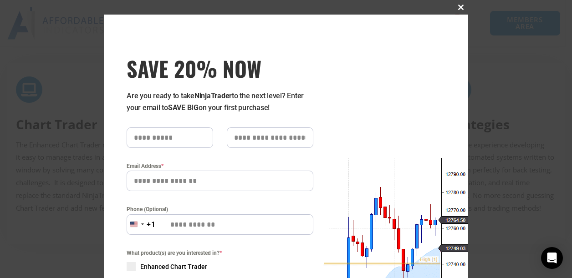 This screenshot has width=572, height=278. I want to click on label: Email Address, so click(220, 166).